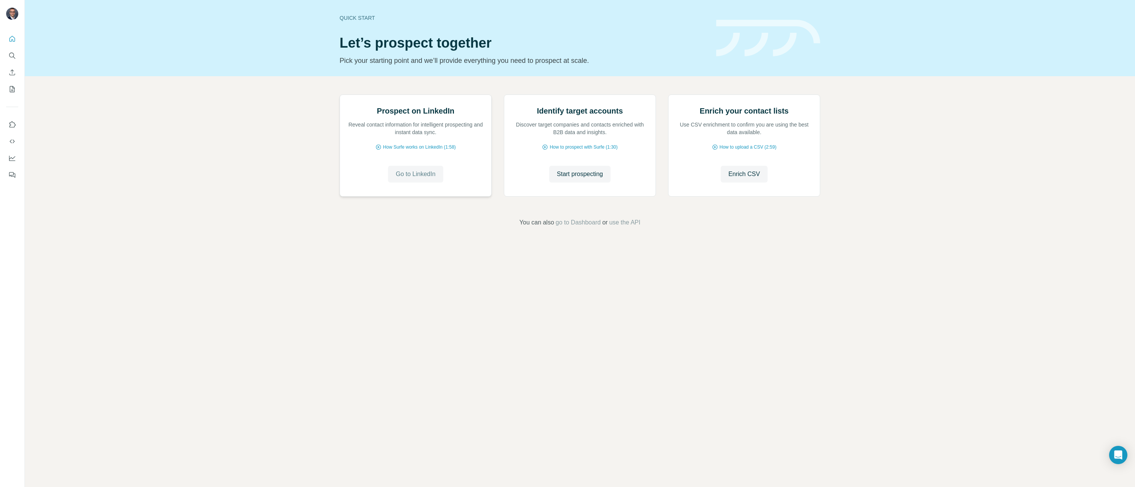 The width and height of the screenshot is (1135, 487). Describe the element at coordinates (415, 111) in the screenshot. I see `h2: Prospect on LinkedIn` at that location.